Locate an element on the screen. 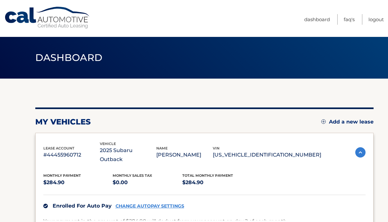 The height and width of the screenshot is (222, 388). span: vin is located at coordinates (216, 148).